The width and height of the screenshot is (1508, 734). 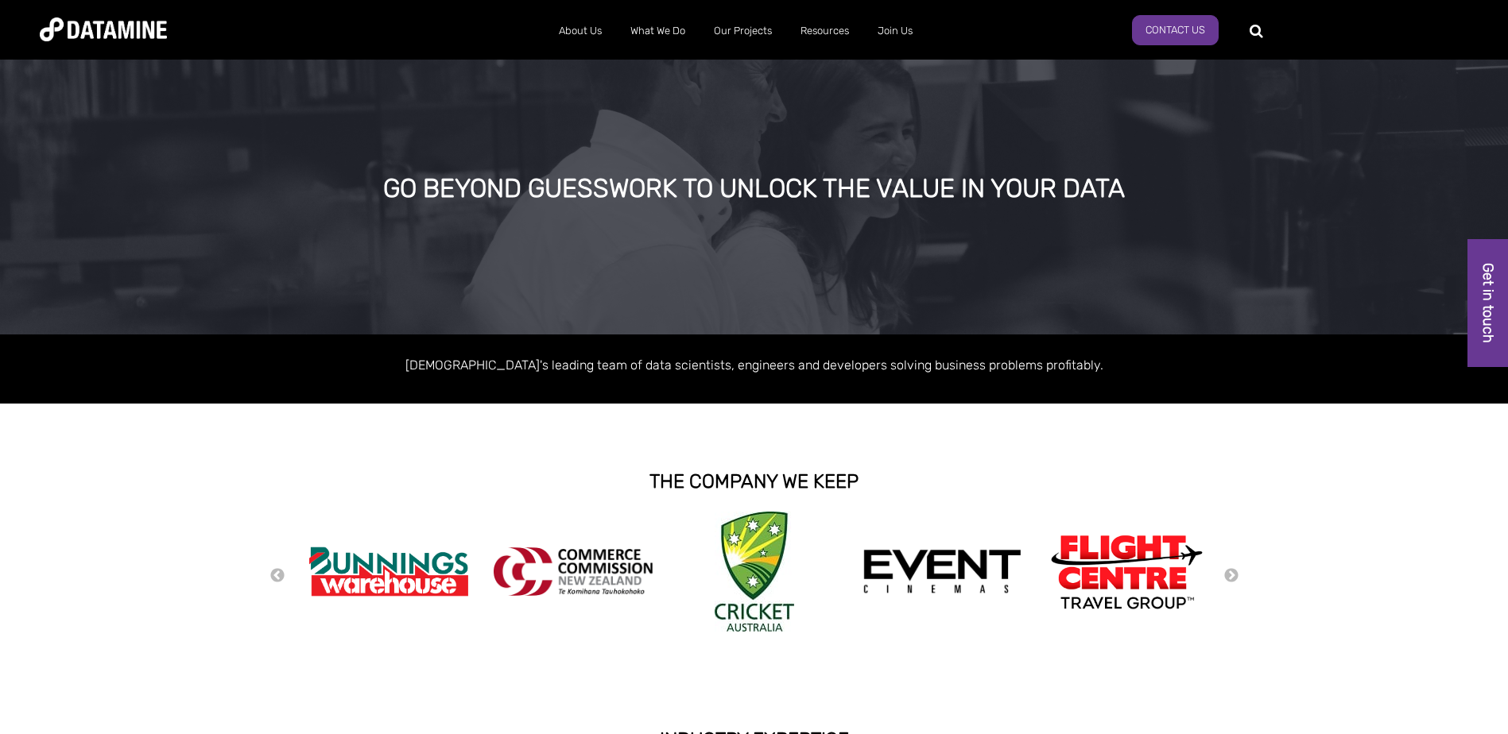 I want to click on a: Resources, so click(x=824, y=31).